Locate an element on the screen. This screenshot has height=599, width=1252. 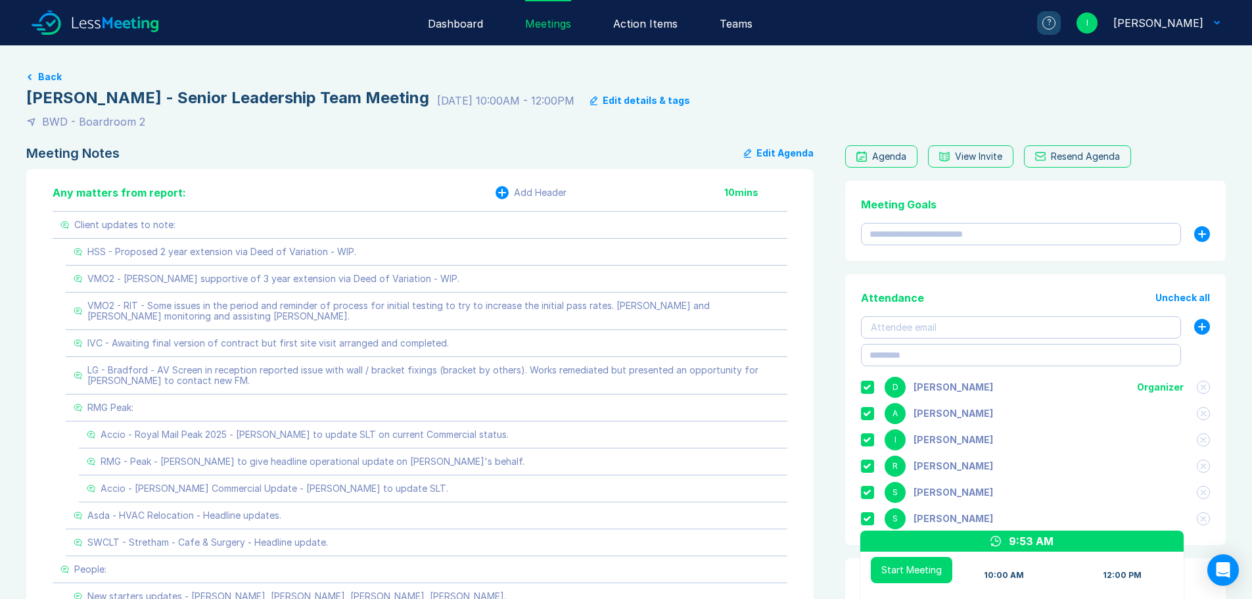
button: Edit Agenda is located at coordinates (779, 153).